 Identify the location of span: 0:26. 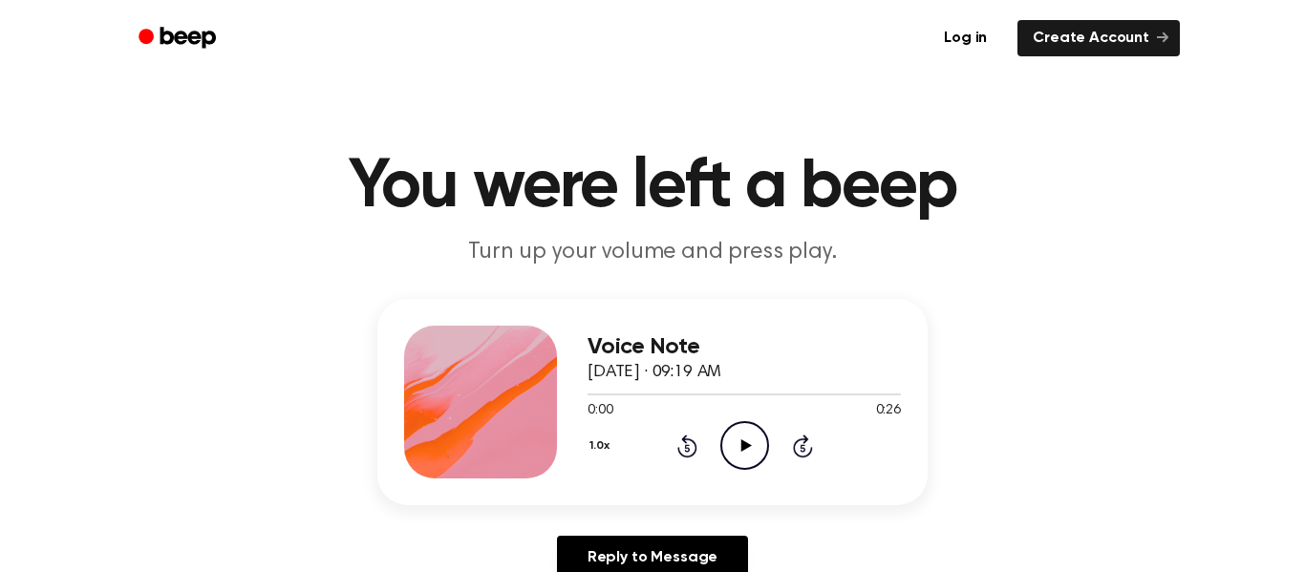
(889, 411).